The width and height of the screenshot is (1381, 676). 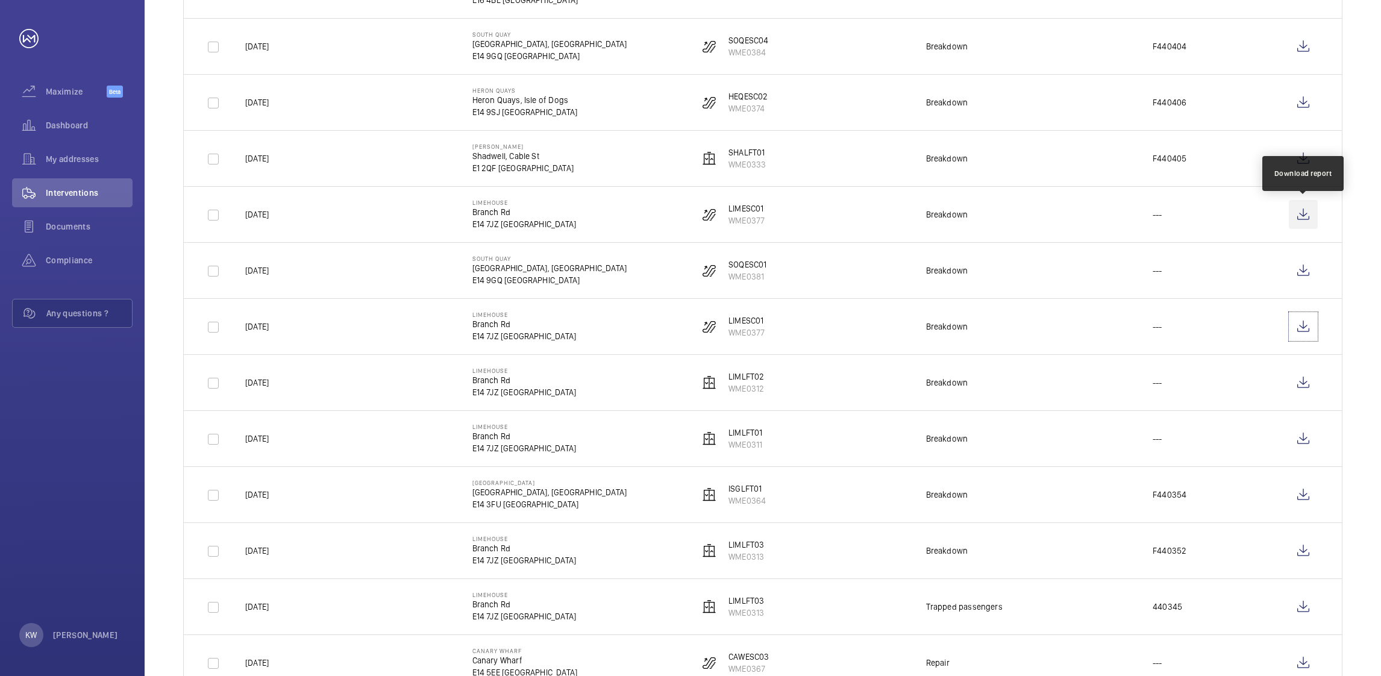 I want to click on span: Interventions, so click(x=89, y=193).